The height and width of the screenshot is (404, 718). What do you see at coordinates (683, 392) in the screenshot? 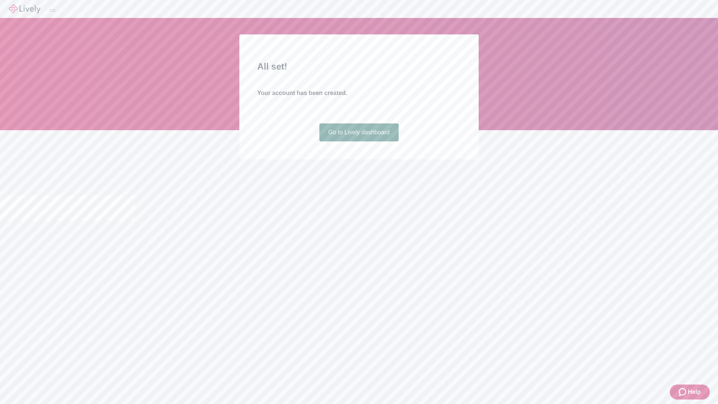
I see `svg: Zendesk support icon` at bounding box center [683, 392].